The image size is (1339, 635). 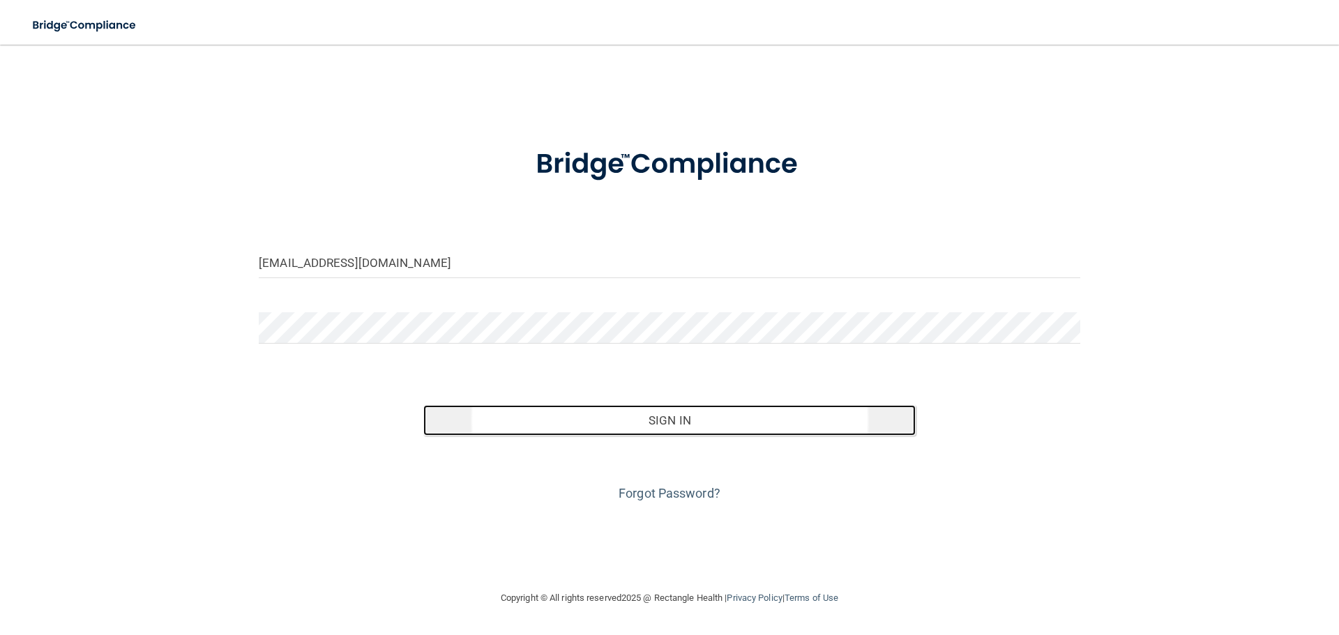 What do you see at coordinates (811, 598) in the screenshot?
I see `a: Terms of Use` at bounding box center [811, 598].